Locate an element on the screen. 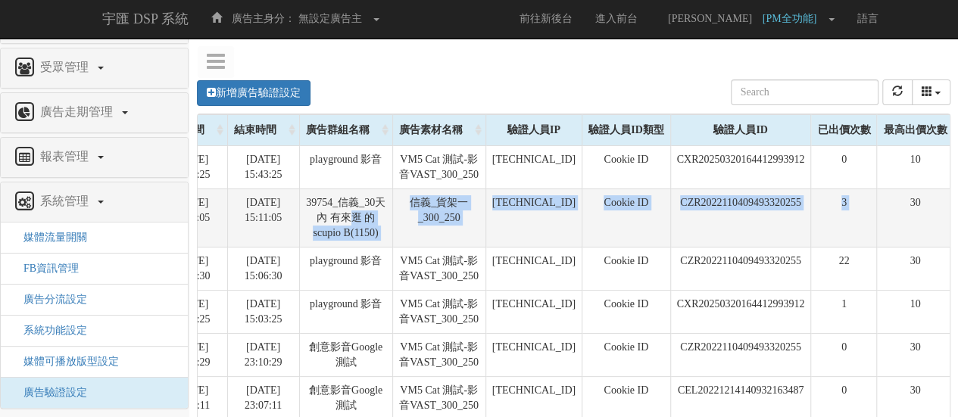 This screenshot has height=417, width=958. a: FB資訊管理 is located at coordinates (45, 268).